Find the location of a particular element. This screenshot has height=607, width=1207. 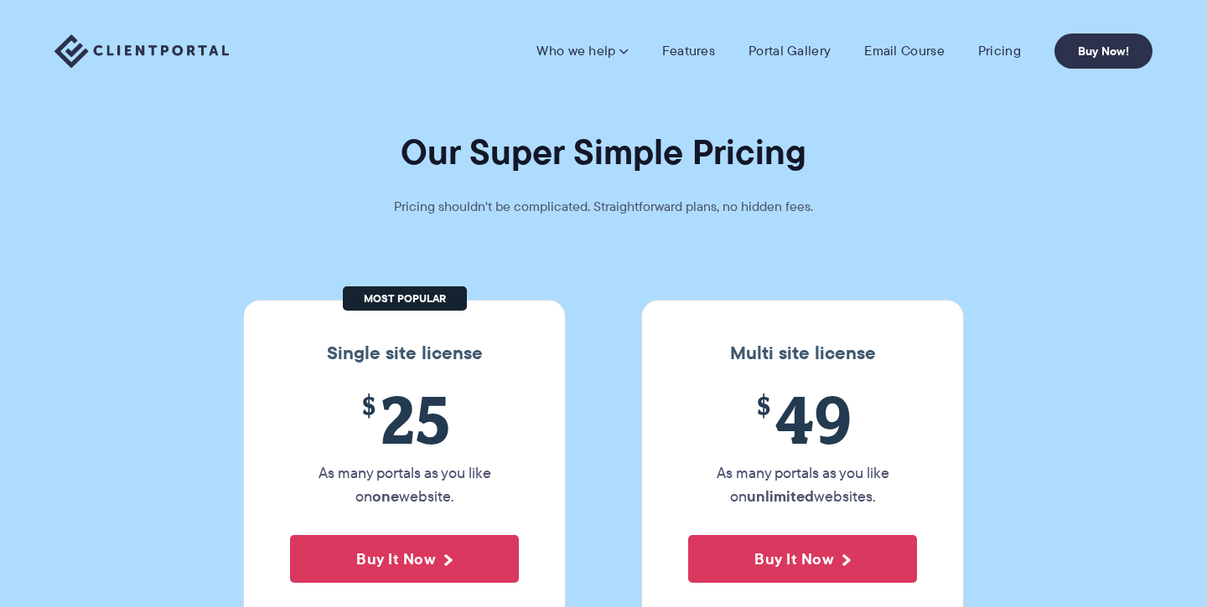

p: Pricing shouldn't be complicated. Straightforward plans, no hidden fees. is located at coordinates (603, 207).